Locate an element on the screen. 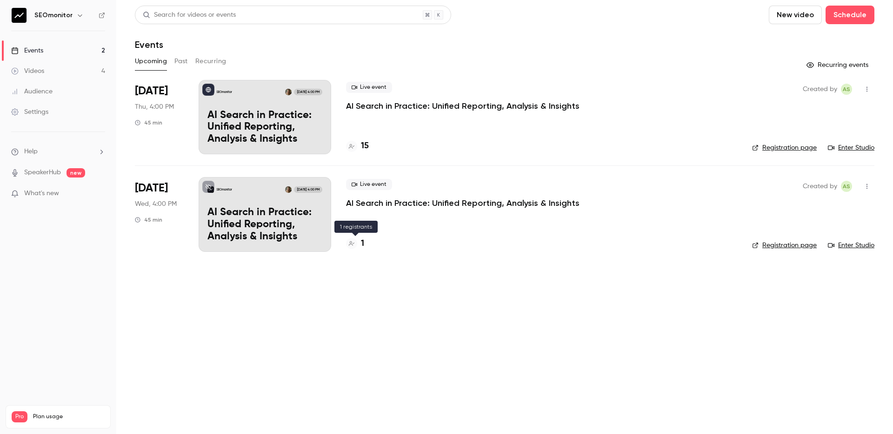  div: Oct 8 Wed, 4:00 PM (Europe/Prague) is located at coordinates (159, 214).